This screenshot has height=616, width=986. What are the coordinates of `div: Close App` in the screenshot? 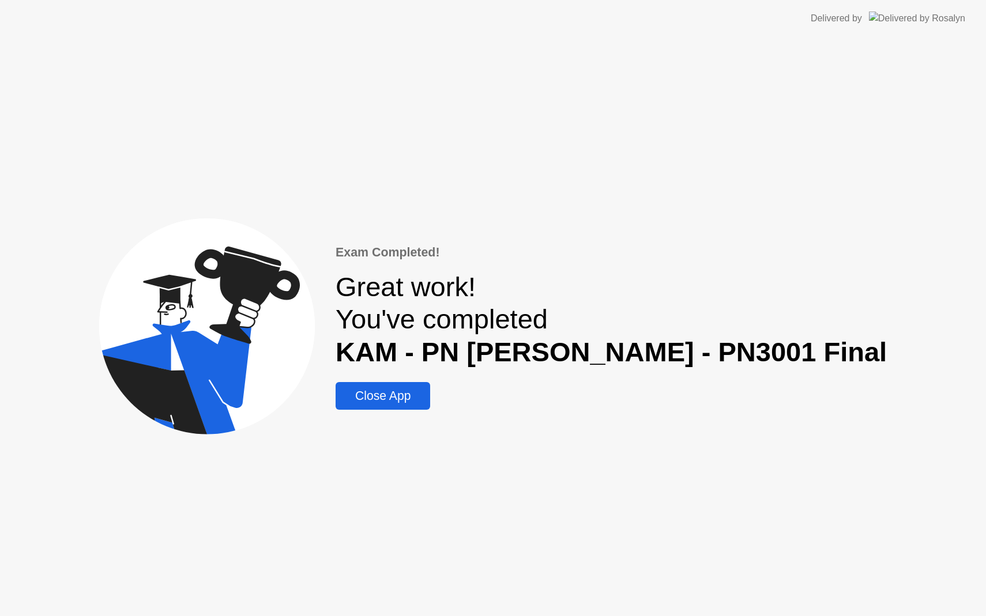 It's located at (383, 396).